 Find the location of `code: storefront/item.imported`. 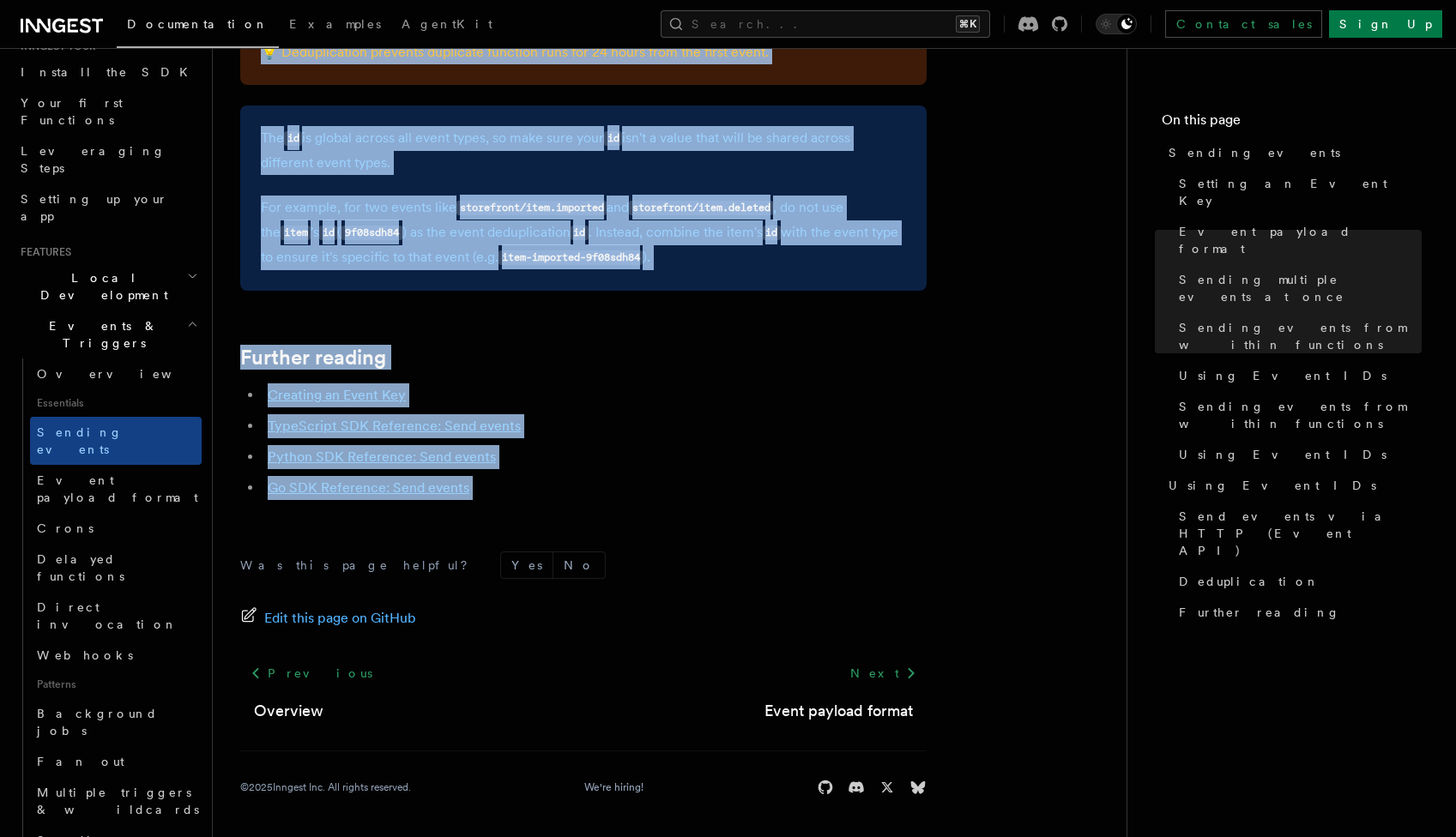

code: storefront/item.imported is located at coordinates (531, 208).